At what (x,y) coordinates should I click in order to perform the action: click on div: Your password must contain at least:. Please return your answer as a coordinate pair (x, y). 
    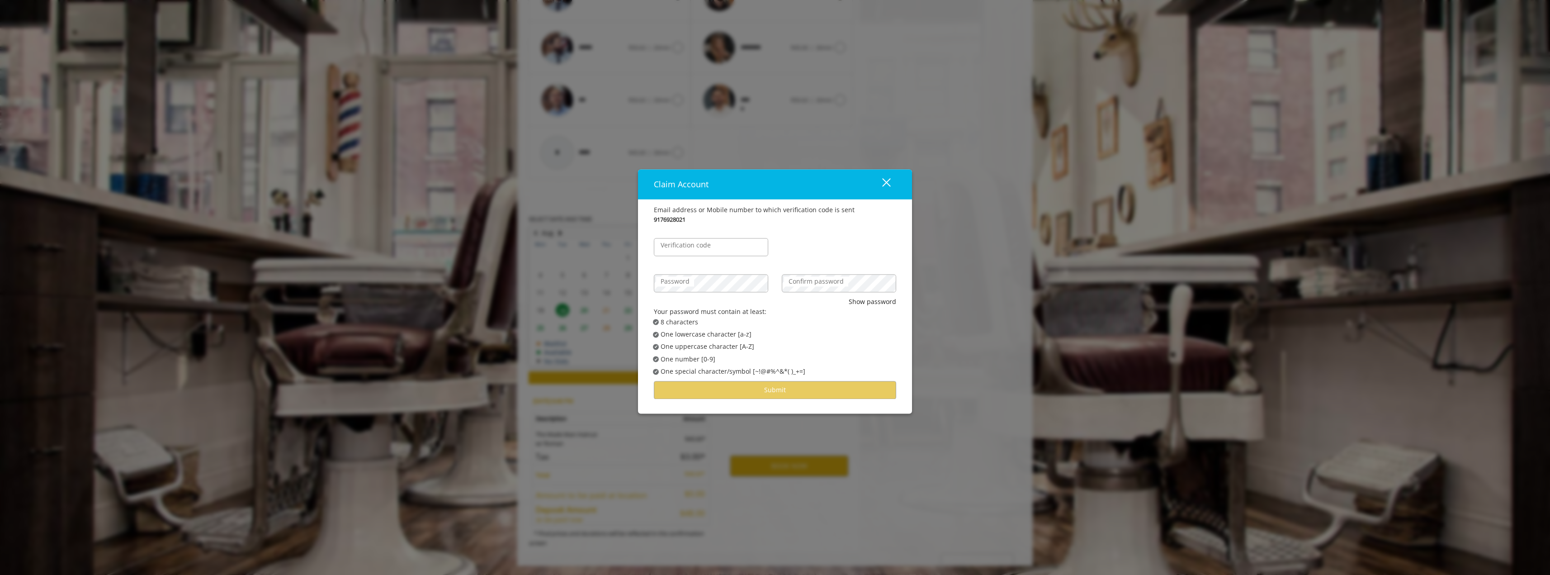
    Looking at the image, I should click on (775, 312).